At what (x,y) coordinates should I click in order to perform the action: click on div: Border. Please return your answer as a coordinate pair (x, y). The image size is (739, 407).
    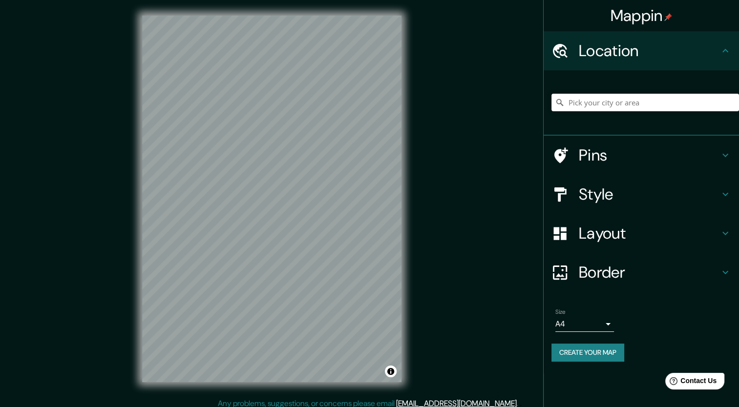
    Looking at the image, I should click on (641, 272).